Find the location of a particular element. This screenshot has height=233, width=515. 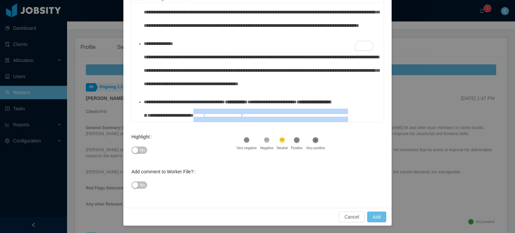

div: Very negative is located at coordinates (246, 148).